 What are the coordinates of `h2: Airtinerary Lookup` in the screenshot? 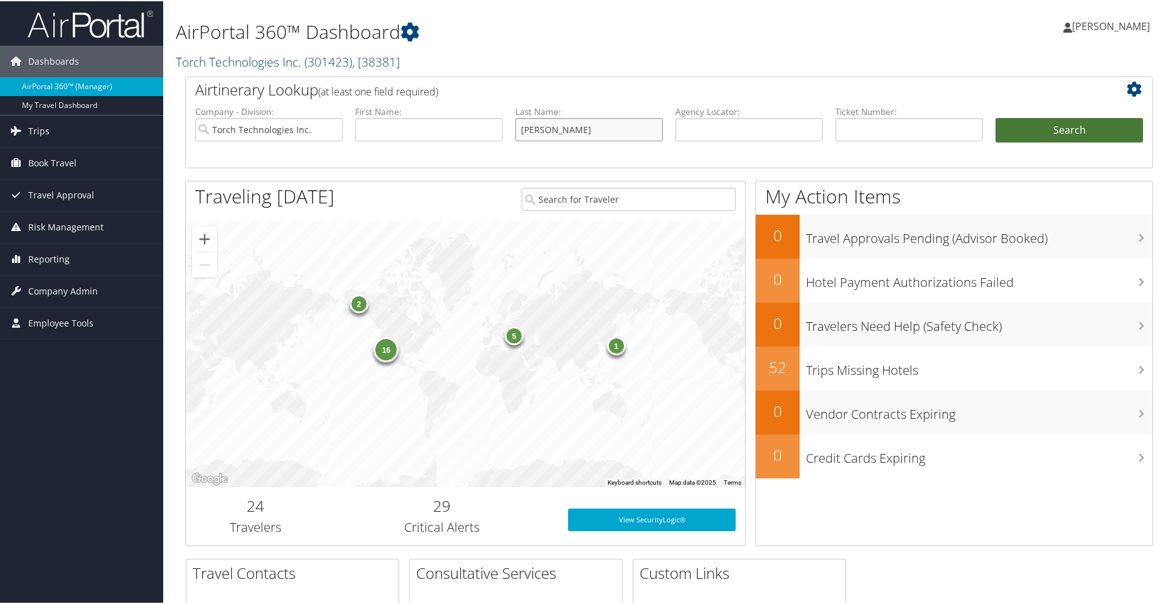 It's located at (629, 89).